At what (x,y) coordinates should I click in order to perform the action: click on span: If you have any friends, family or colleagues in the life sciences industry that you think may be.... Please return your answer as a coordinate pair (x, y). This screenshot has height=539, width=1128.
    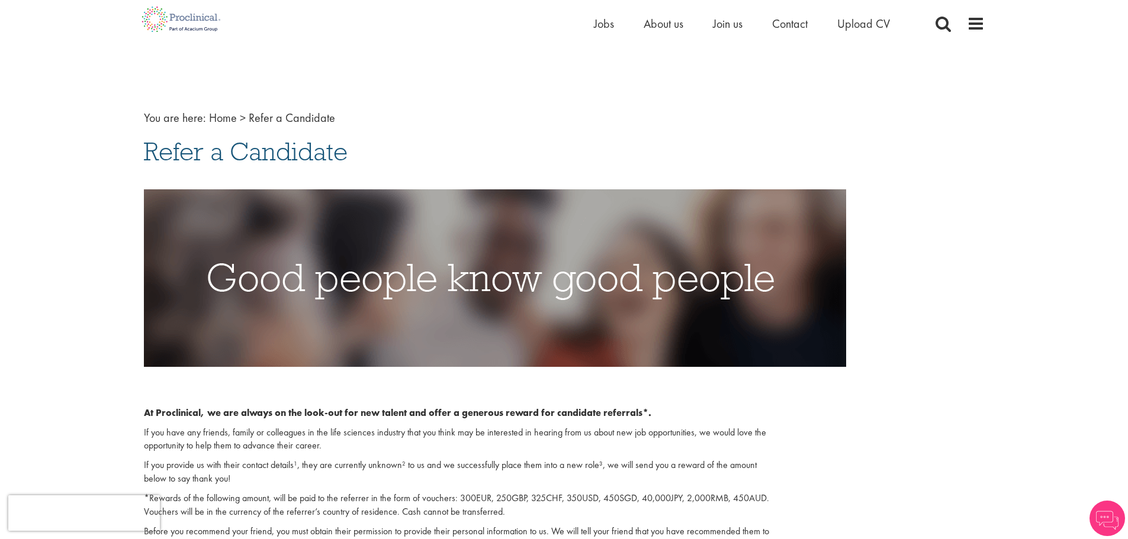
    Looking at the image, I should click on (455, 439).